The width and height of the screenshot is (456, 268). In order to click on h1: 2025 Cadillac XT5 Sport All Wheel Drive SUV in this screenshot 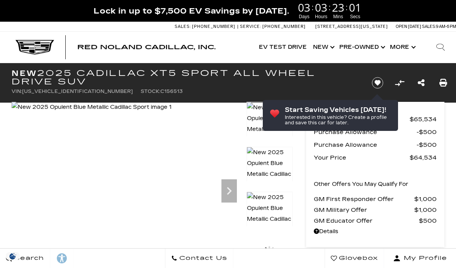, I will do `click(185, 77)`.